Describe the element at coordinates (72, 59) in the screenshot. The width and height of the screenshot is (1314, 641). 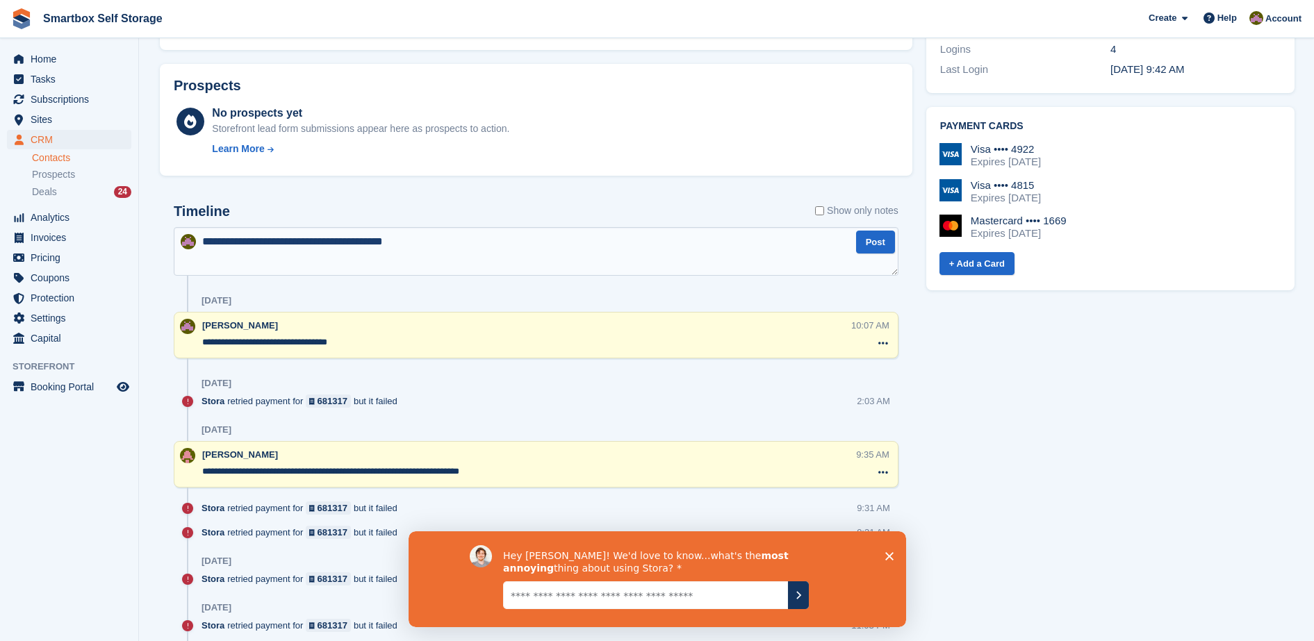
I see `span: Home` at that location.